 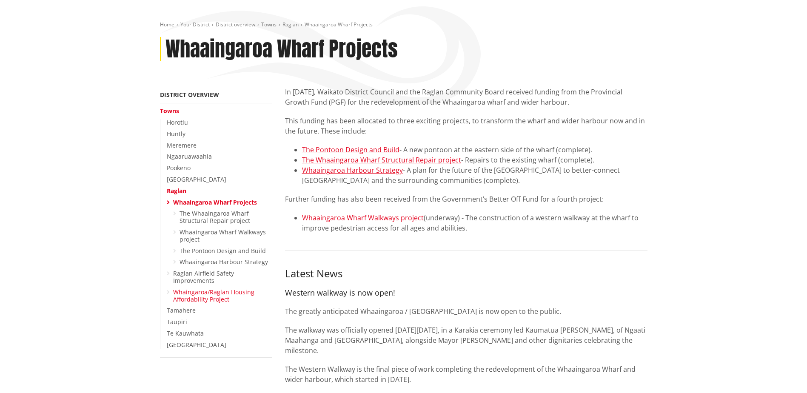 I want to click on li: - A new pontoon at the eastern side of the wharf (complete)., so click(x=475, y=150).